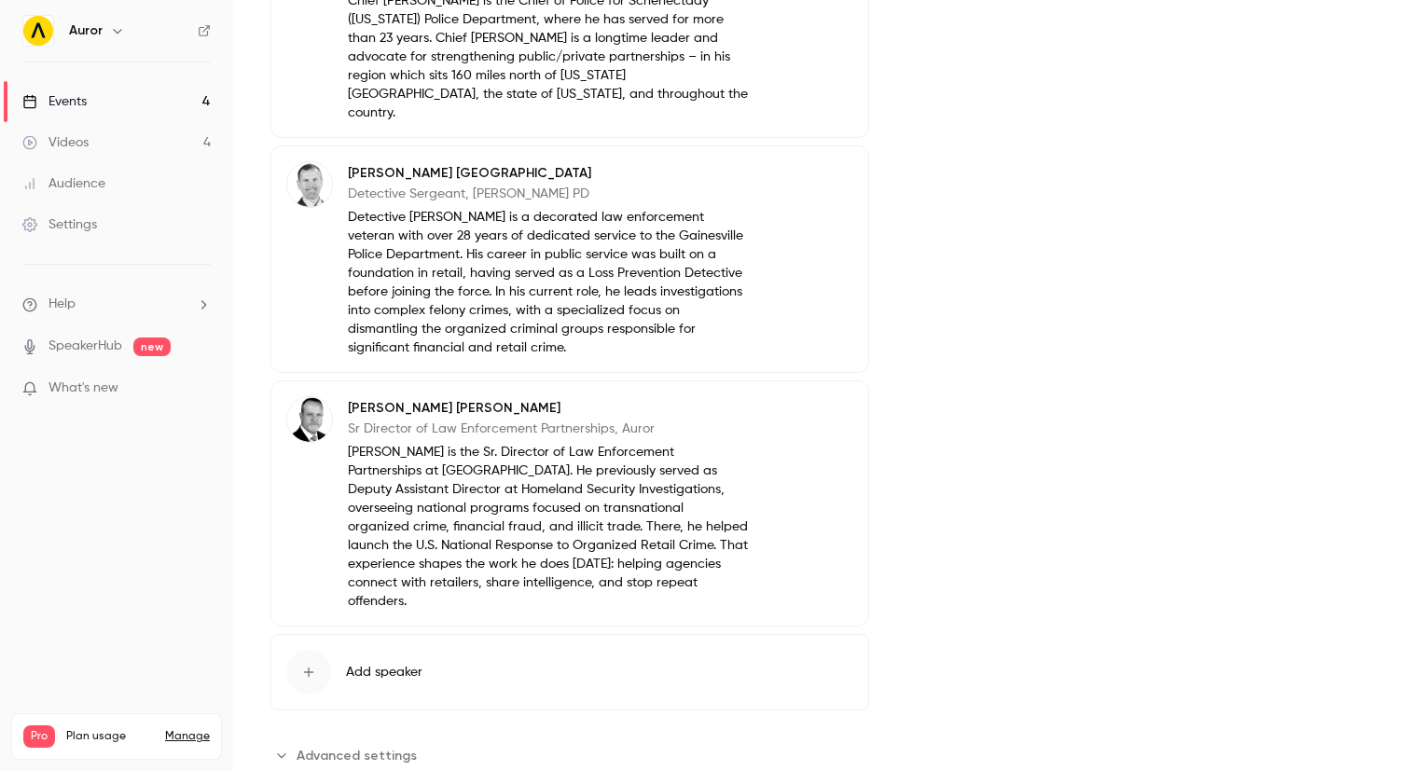 The height and width of the screenshot is (771, 1410). What do you see at coordinates (60, 225) in the screenshot?
I see `div: Settings` at bounding box center [60, 225].